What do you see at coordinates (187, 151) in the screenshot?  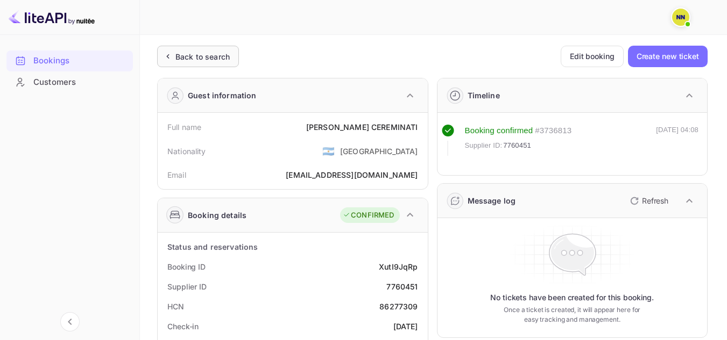 I see `div: Nationality` at bounding box center [187, 151].